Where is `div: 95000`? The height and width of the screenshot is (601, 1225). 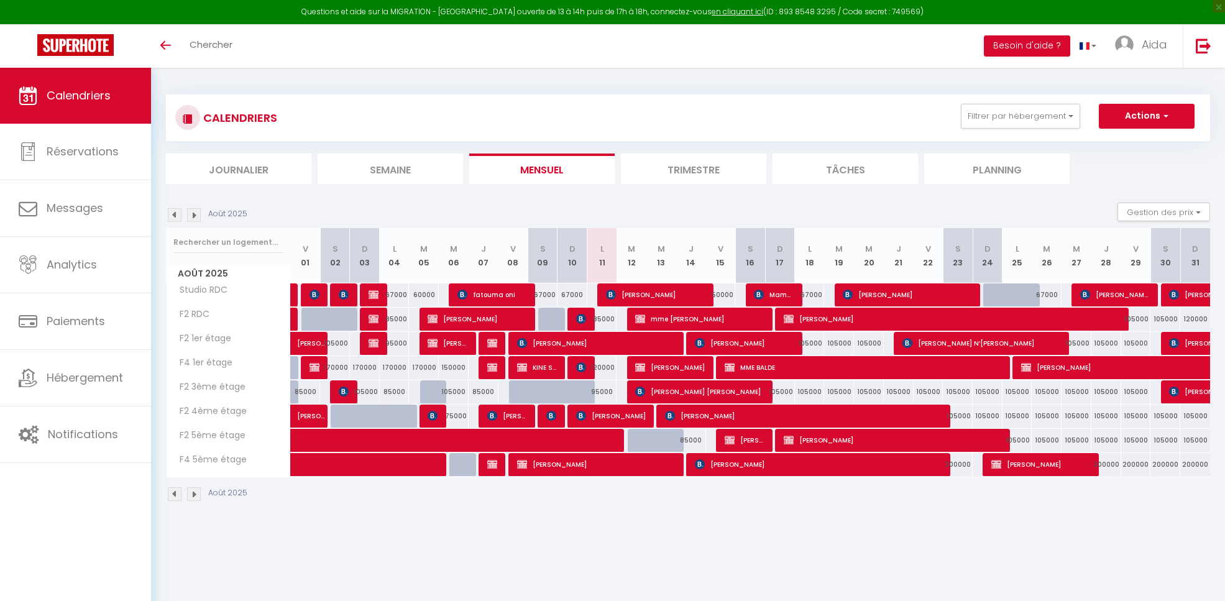 div: 95000 is located at coordinates (602, 392).